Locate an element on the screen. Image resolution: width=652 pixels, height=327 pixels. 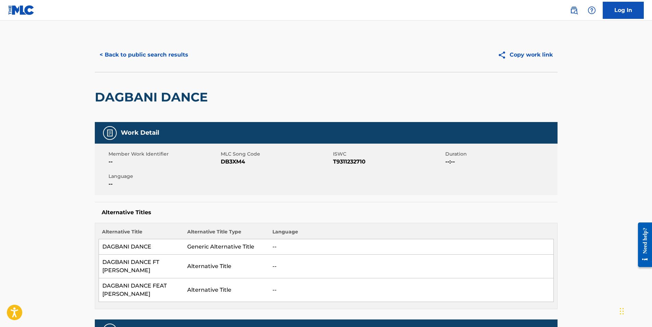
div: Help is located at coordinates (592, 10).